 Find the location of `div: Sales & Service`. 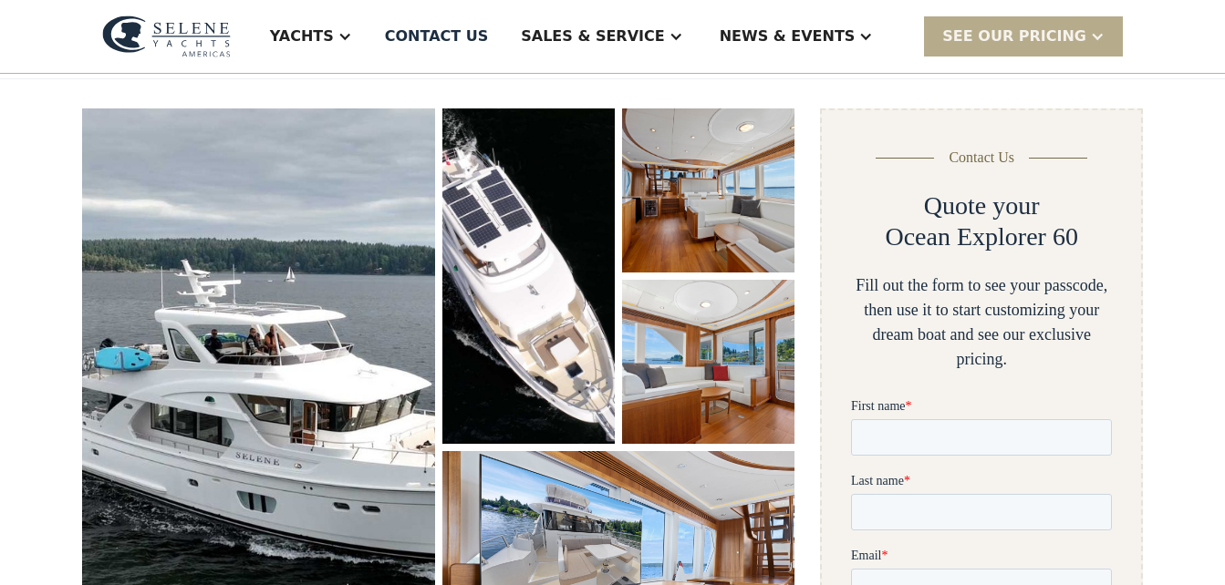

div: Sales & Service is located at coordinates (592, 36).